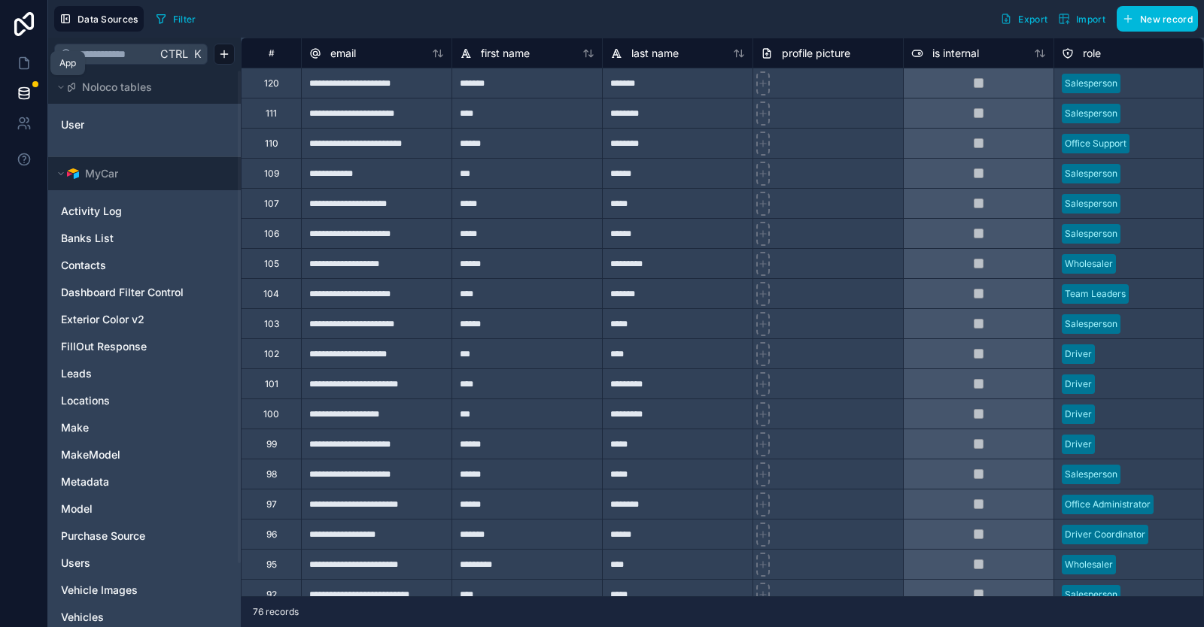 The image size is (1204, 627). Describe the element at coordinates (272, 384) in the screenshot. I see `div: 101` at that location.